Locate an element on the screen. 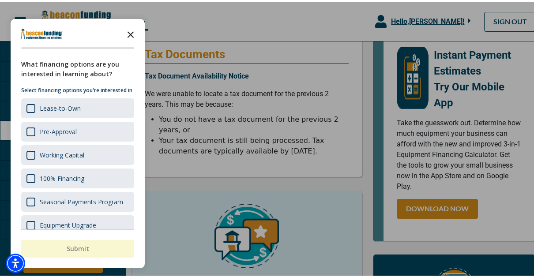 The image size is (534, 277). div: What financing options are you interested in learning about? is located at coordinates (78, 67).